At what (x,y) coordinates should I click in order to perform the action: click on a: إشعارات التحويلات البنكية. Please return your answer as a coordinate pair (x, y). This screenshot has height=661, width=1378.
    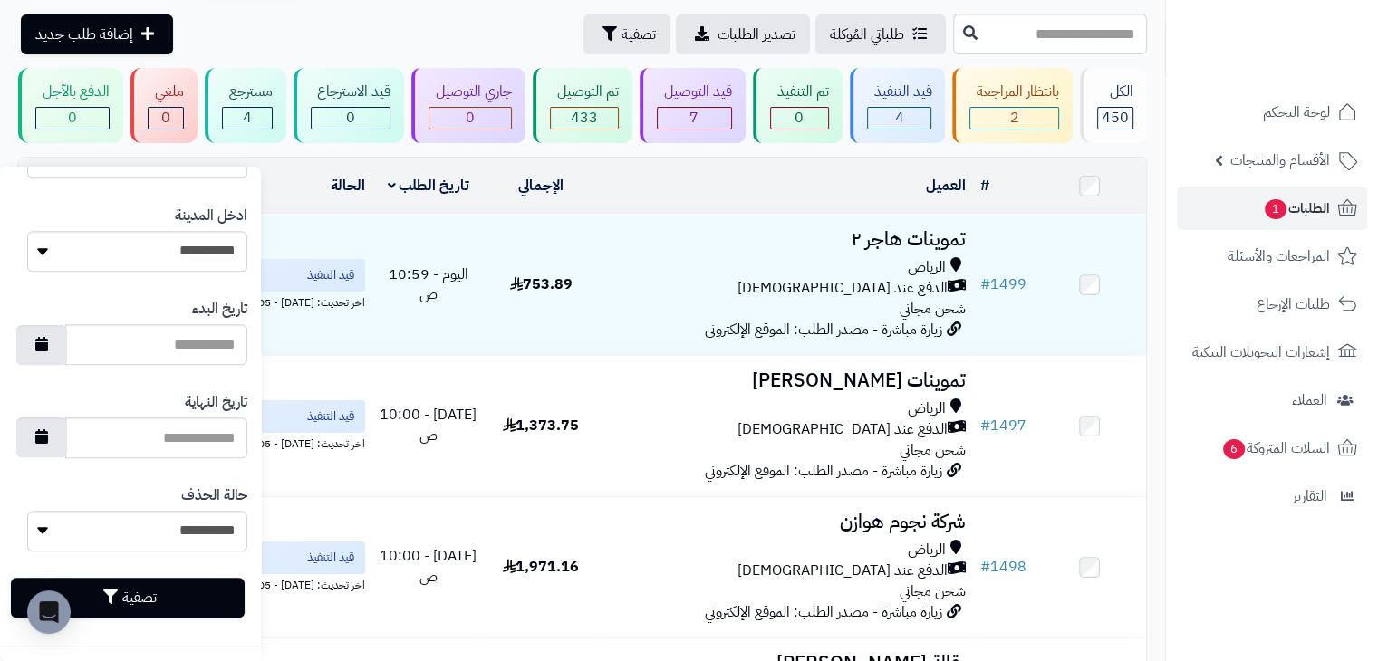
    Looking at the image, I should click on (1272, 352).